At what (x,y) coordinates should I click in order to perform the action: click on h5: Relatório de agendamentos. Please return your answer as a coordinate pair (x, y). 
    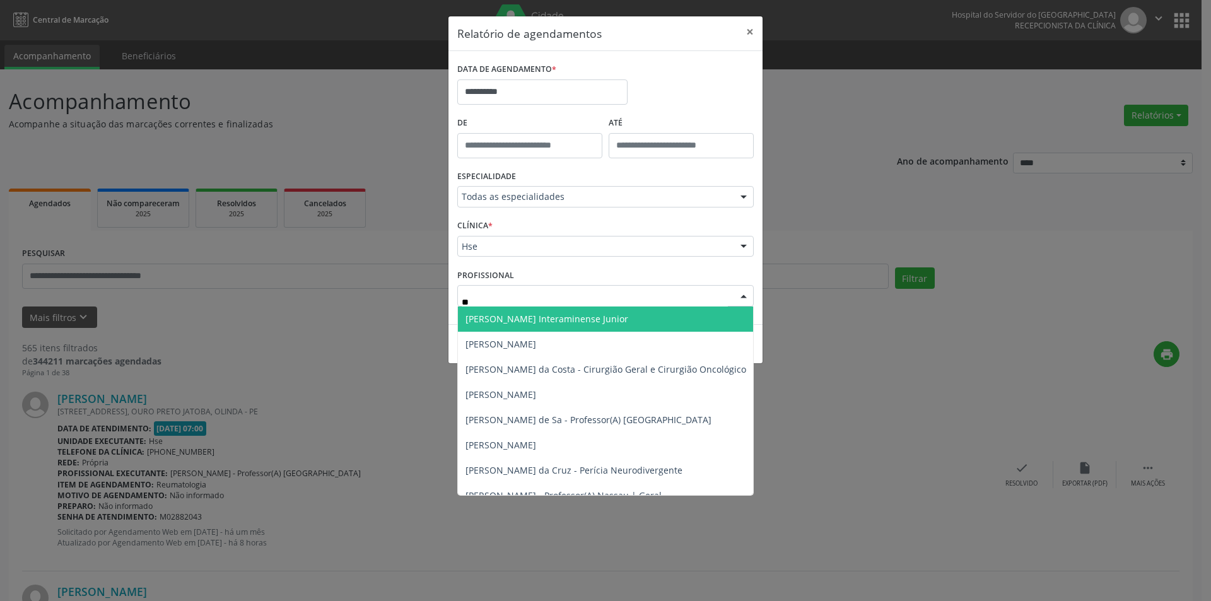
    Looking at the image, I should click on (529, 33).